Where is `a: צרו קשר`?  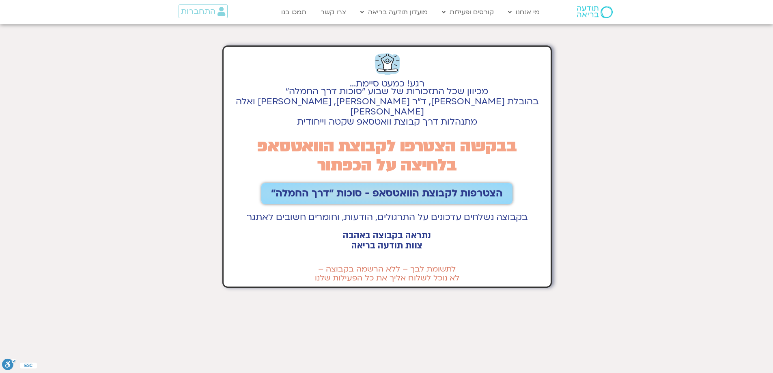
a: צרו קשר is located at coordinates (333, 12).